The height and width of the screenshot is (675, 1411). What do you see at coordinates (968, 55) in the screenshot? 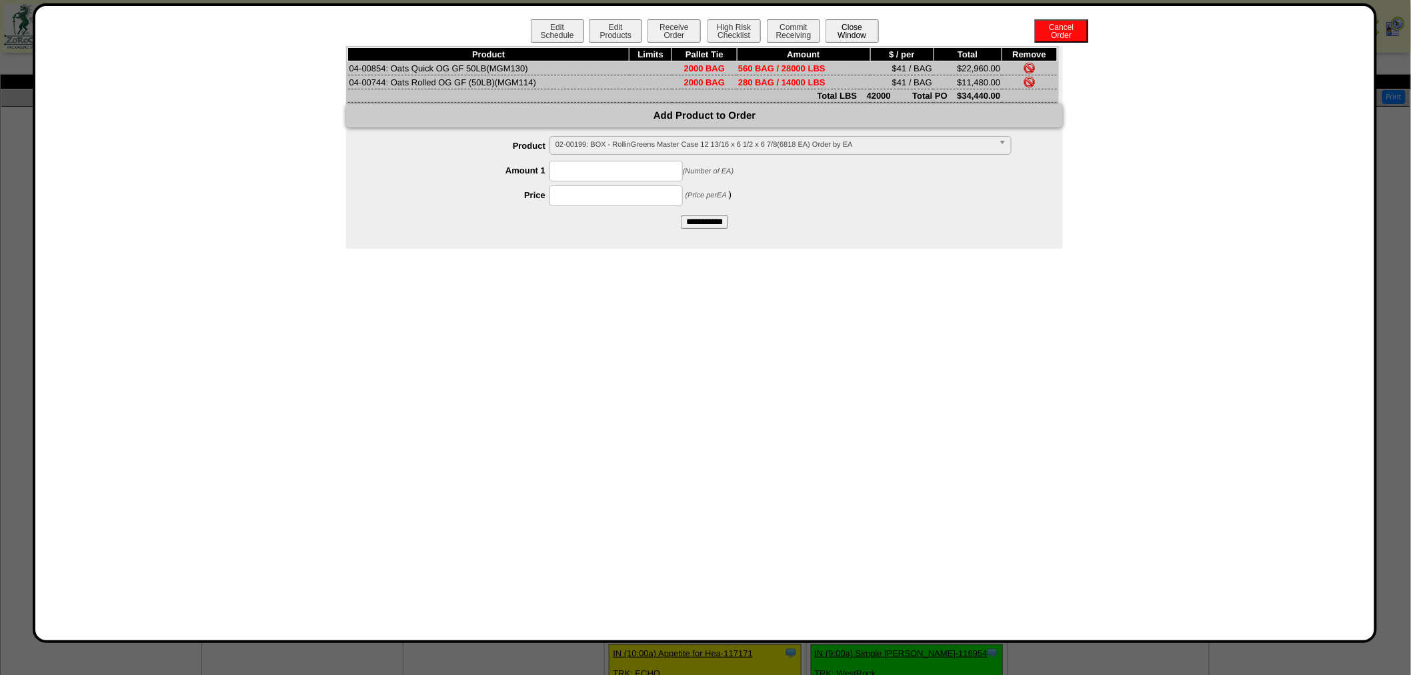
I see `th: Total` at bounding box center [968, 55].